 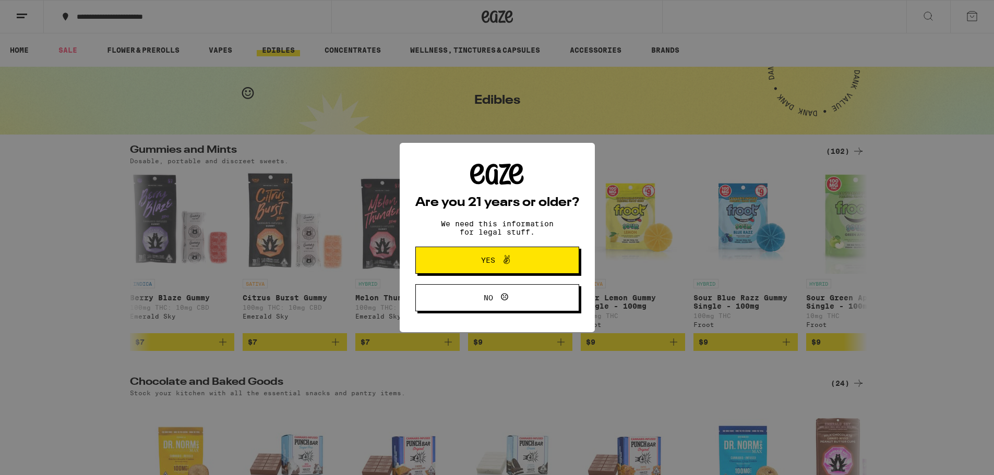 I want to click on button: Yes, so click(x=497, y=260).